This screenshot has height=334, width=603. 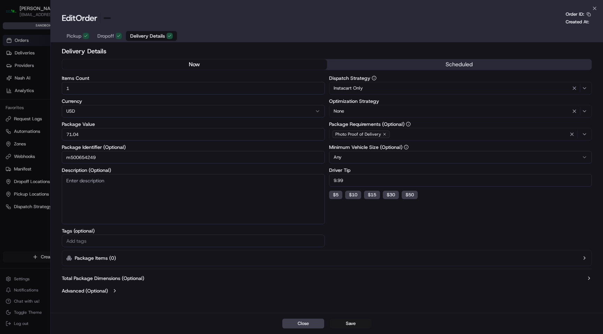 What do you see at coordinates (193, 101) in the screenshot?
I see `label: Currency` at bounding box center [193, 101].